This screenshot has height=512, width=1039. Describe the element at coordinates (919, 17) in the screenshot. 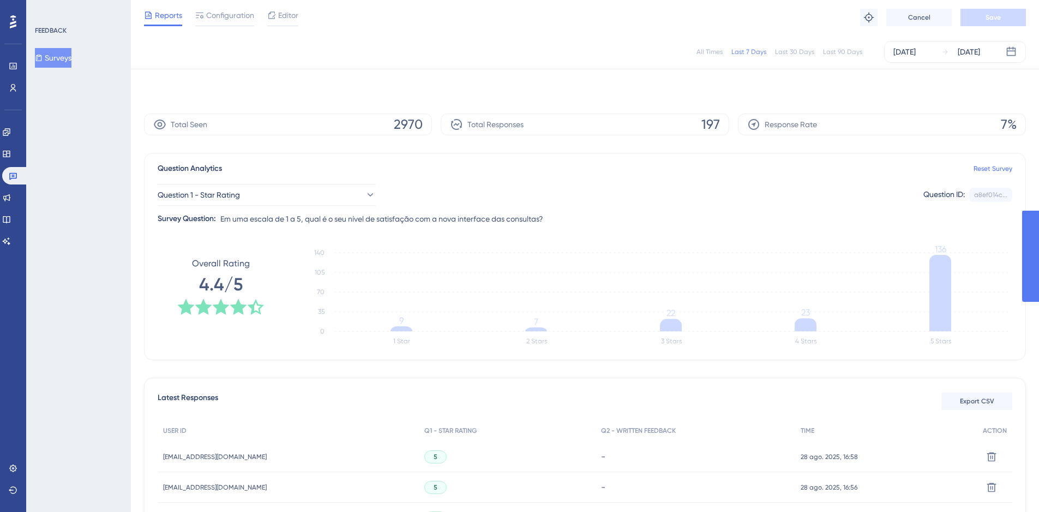

I see `button: Cancel` at that location.